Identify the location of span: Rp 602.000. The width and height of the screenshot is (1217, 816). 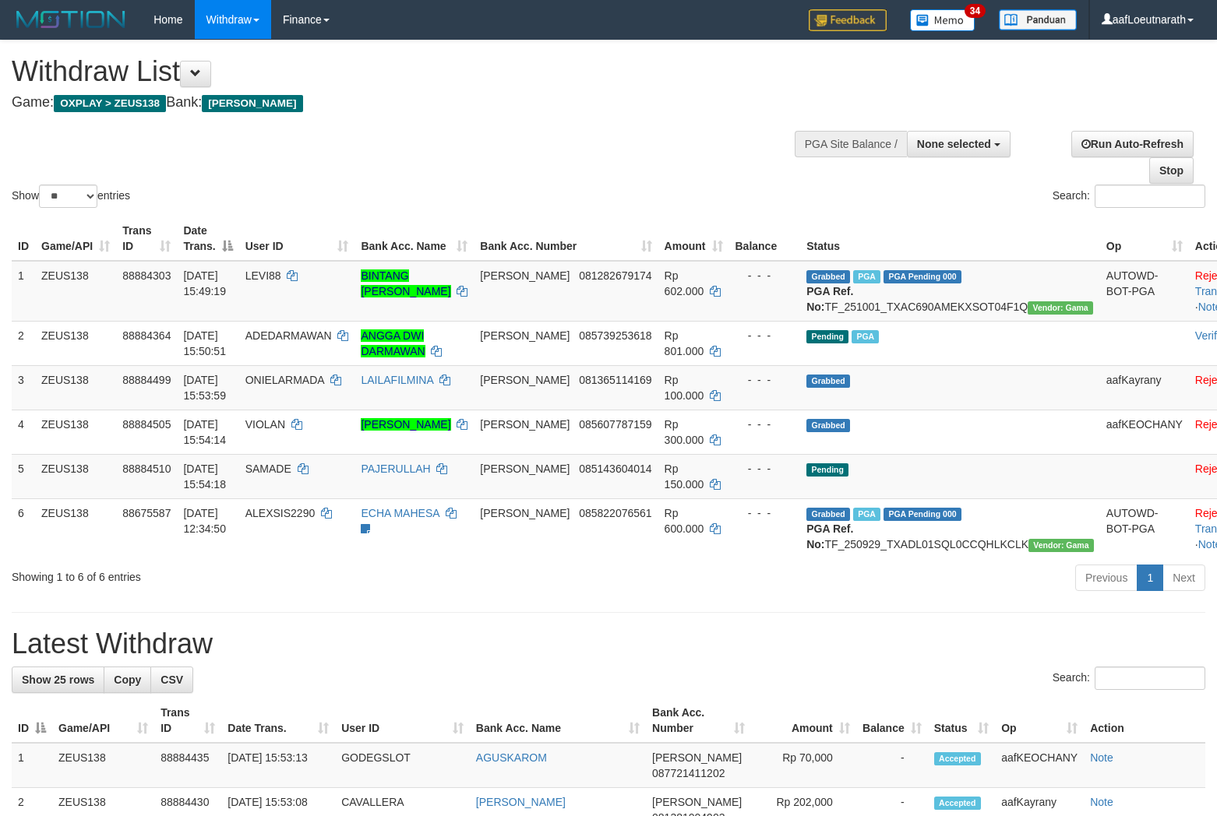
(684, 284).